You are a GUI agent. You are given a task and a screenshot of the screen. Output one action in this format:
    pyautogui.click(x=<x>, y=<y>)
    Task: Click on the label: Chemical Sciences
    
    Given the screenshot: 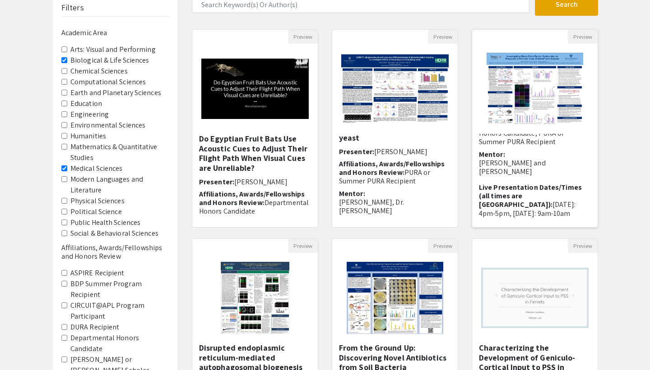 What is the action you would take?
    pyautogui.click(x=99, y=71)
    